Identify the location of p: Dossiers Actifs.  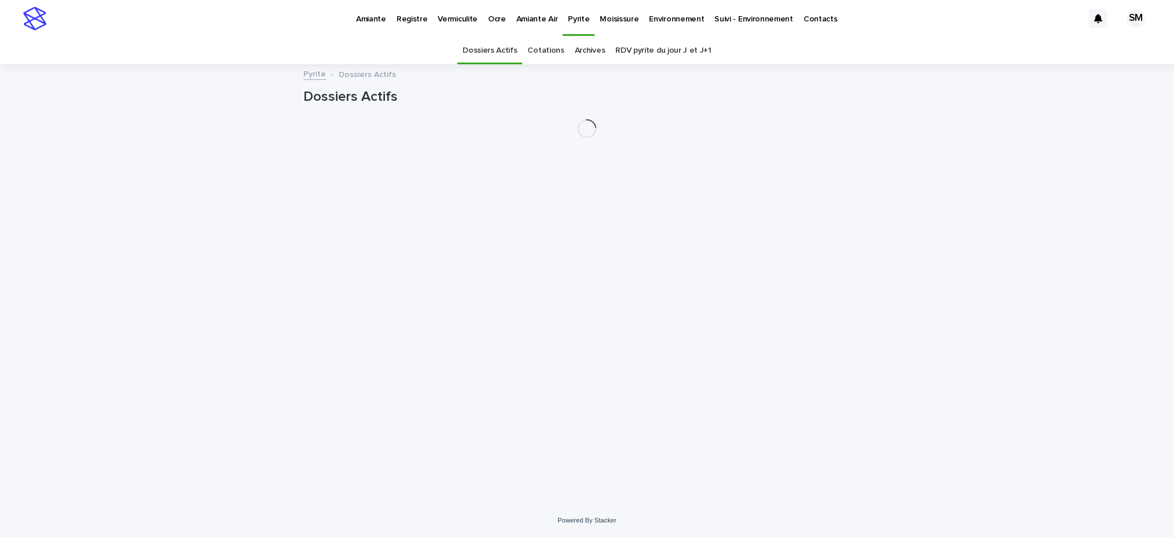
(367, 74).